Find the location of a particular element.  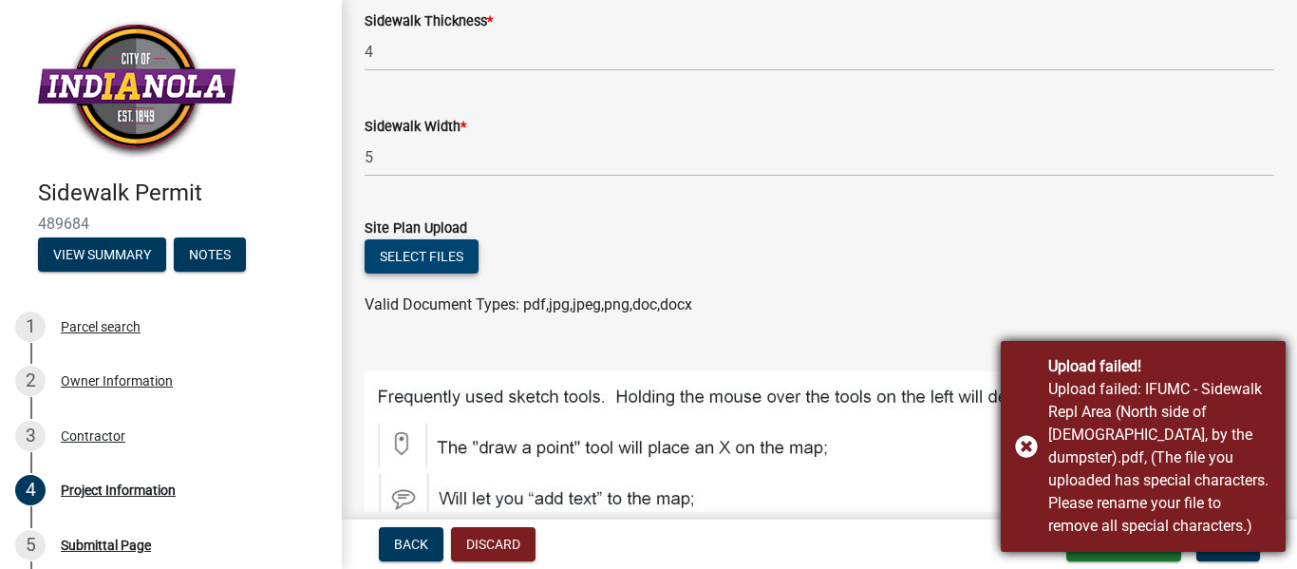

button: Select files is located at coordinates (422, 256).